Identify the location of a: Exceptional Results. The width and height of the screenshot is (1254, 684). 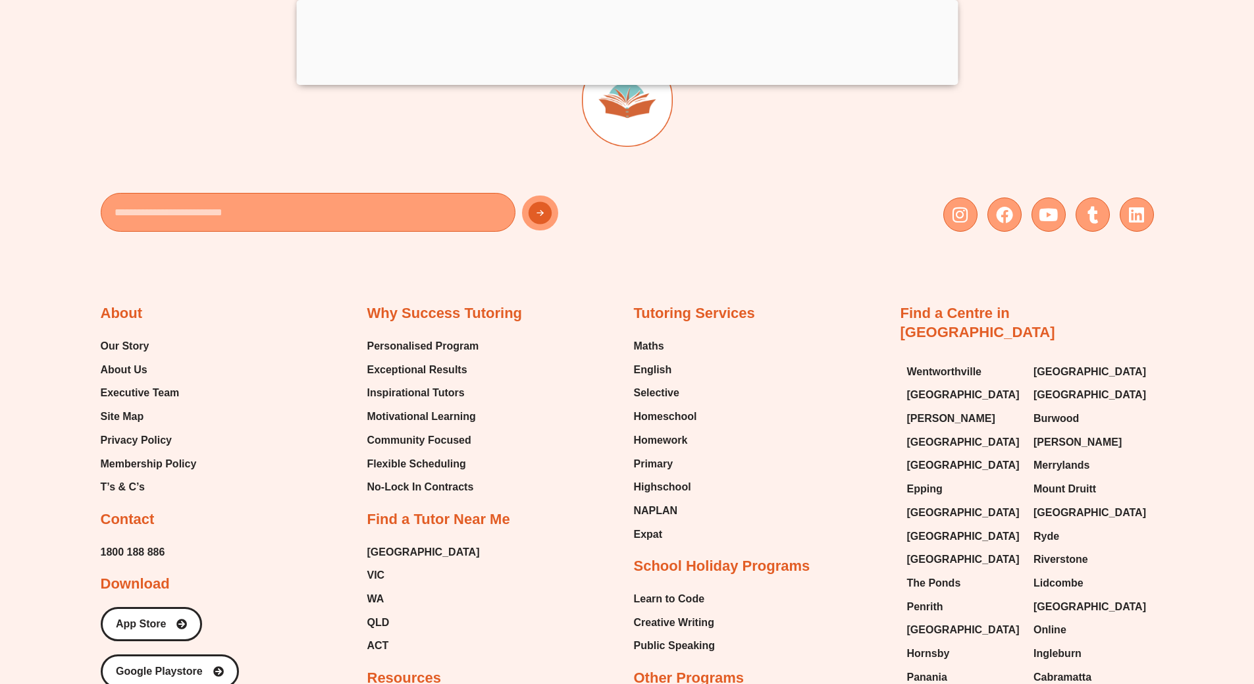
(423, 370).